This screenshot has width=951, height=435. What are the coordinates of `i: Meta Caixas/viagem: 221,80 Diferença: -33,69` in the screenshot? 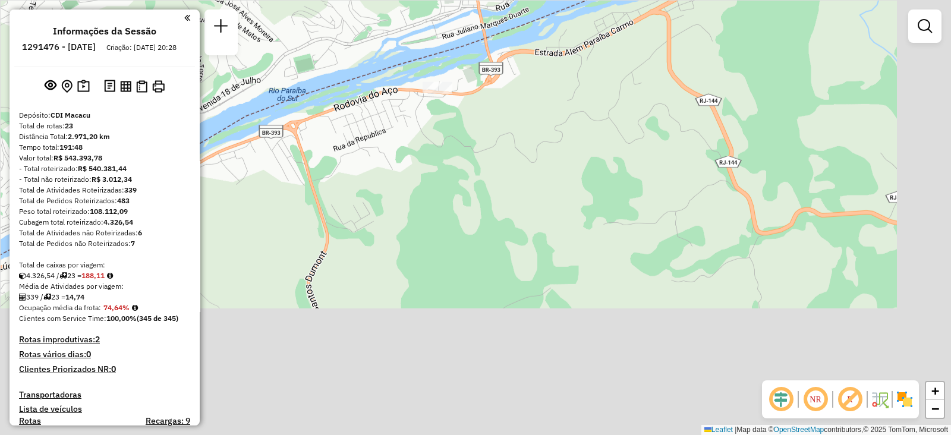 It's located at (110, 276).